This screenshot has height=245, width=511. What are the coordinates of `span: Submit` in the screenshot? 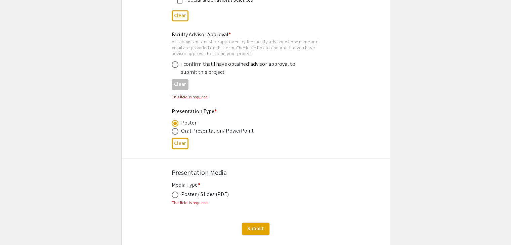 It's located at (256, 229).